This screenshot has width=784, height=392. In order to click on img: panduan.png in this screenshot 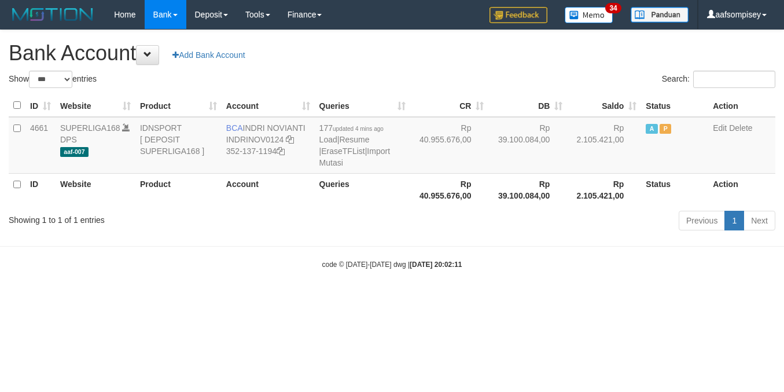, I will do `click(660, 14)`.